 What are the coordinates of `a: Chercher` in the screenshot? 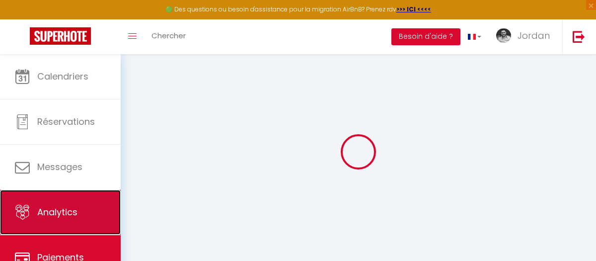 It's located at (168, 37).